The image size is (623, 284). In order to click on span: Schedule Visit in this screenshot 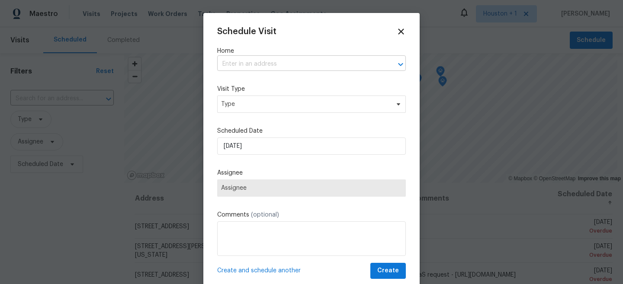, I will do `click(247, 32)`.